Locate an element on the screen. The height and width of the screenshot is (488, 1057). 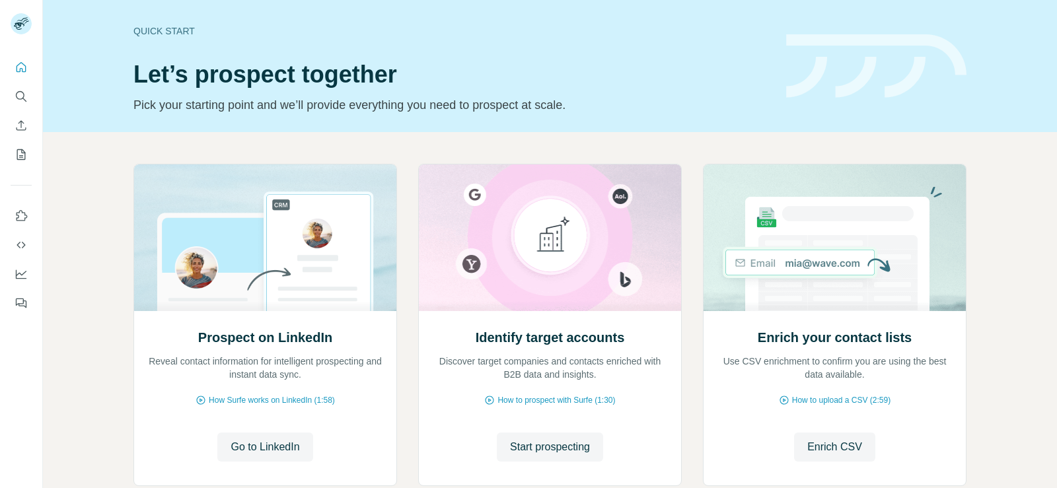
button: Start prospecting is located at coordinates (550, 447).